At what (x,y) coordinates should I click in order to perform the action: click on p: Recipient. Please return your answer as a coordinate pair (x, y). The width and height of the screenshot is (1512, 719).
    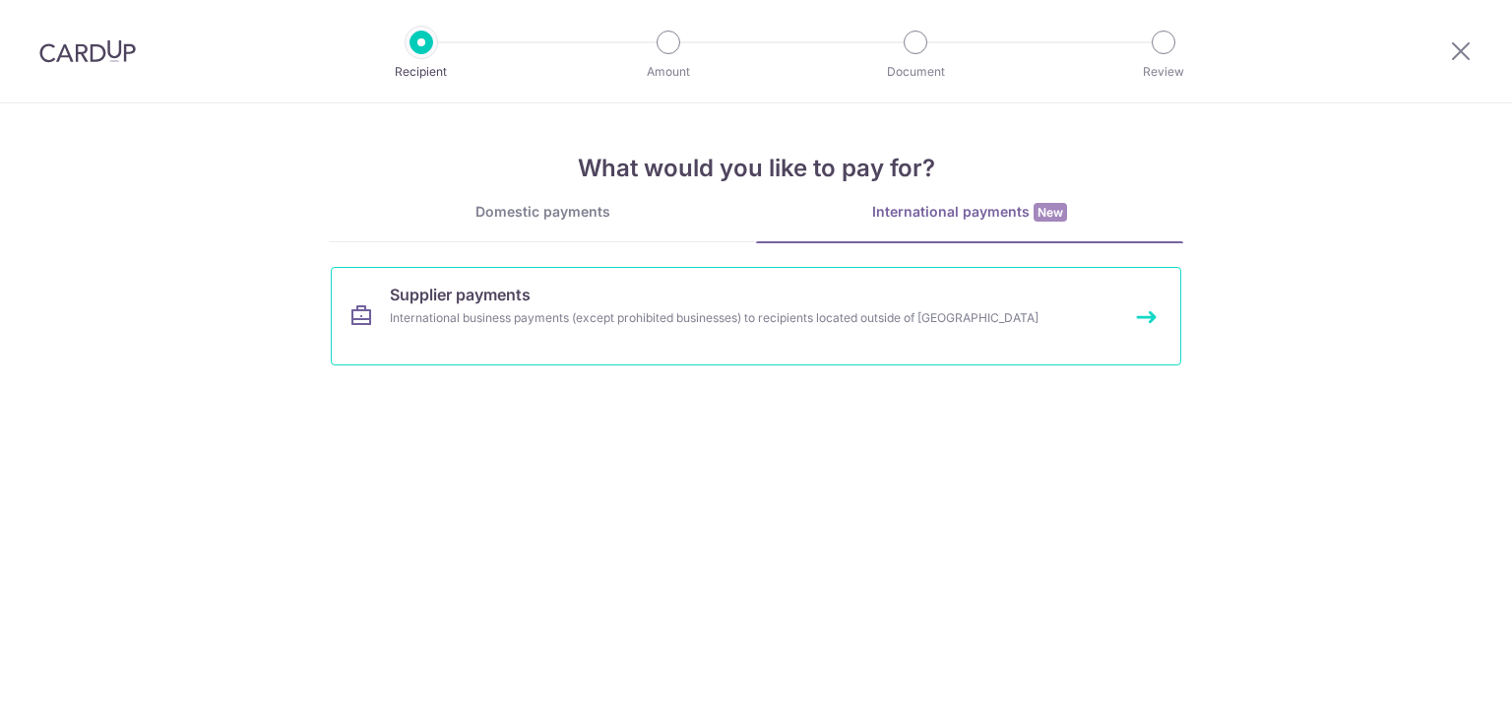
    Looking at the image, I should click on (421, 72).